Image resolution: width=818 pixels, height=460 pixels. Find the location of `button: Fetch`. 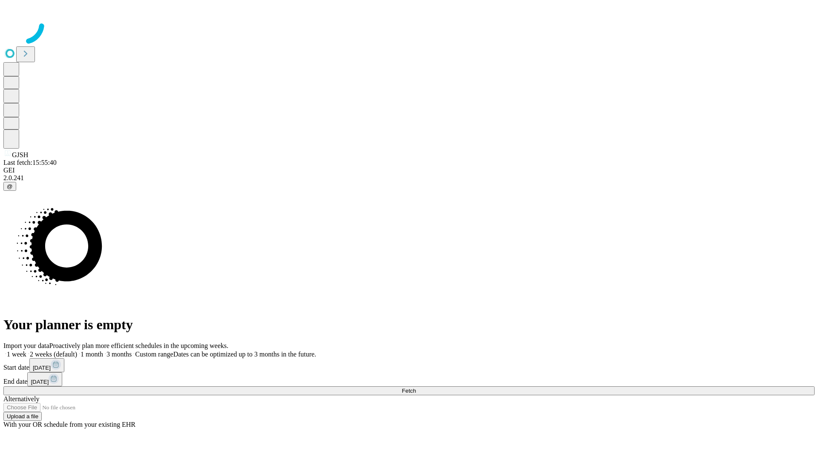

button: Fetch is located at coordinates (409, 391).